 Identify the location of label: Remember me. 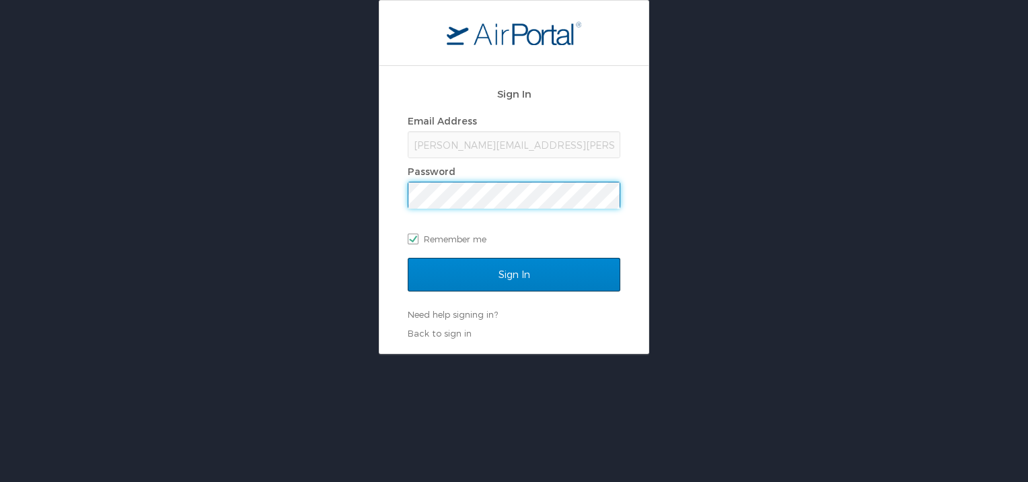
(514, 239).